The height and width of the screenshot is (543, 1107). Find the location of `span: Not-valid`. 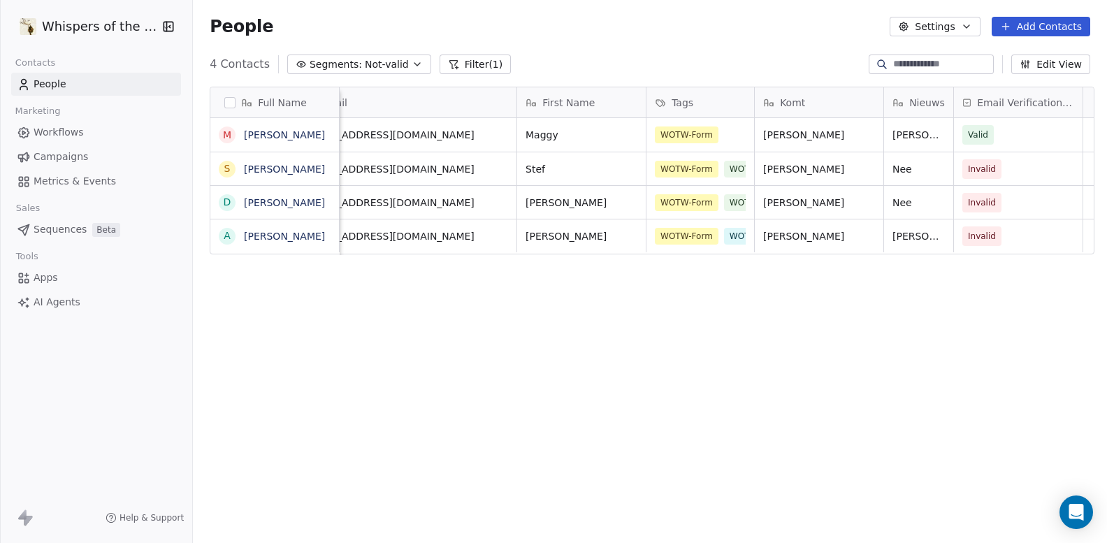

span: Not-valid is located at coordinates (386, 64).